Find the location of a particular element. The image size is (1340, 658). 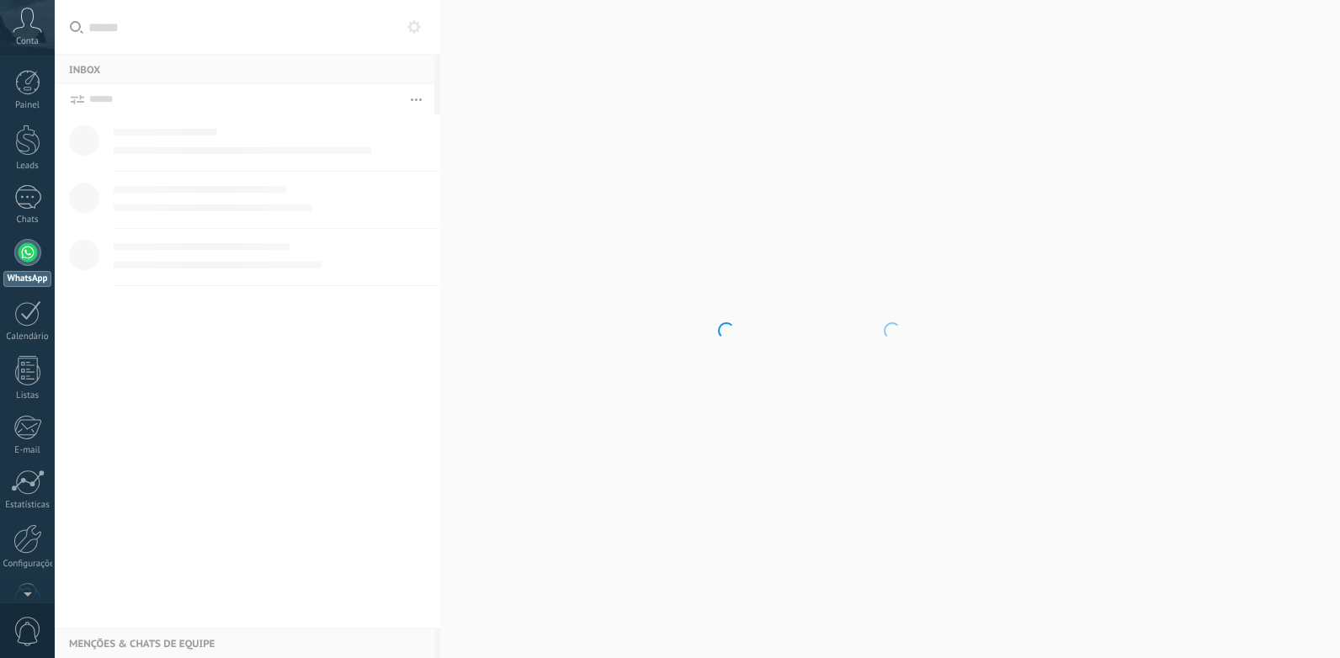

div: Estatísticas is located at coordinates (28, 505).